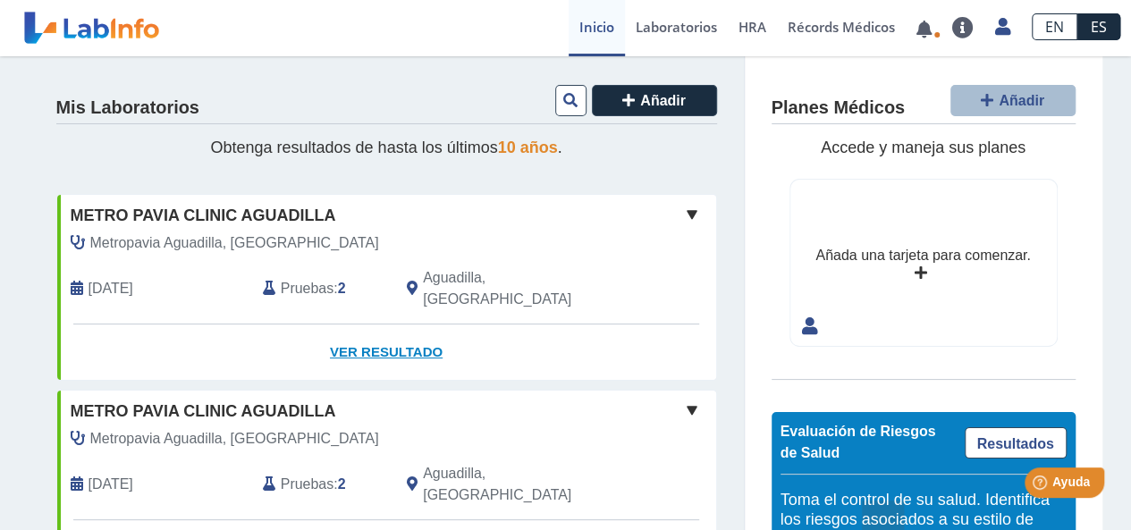 The height and width of the screenshot is (530, 1131). I want to click on span: 10 años, so click(527, 147).